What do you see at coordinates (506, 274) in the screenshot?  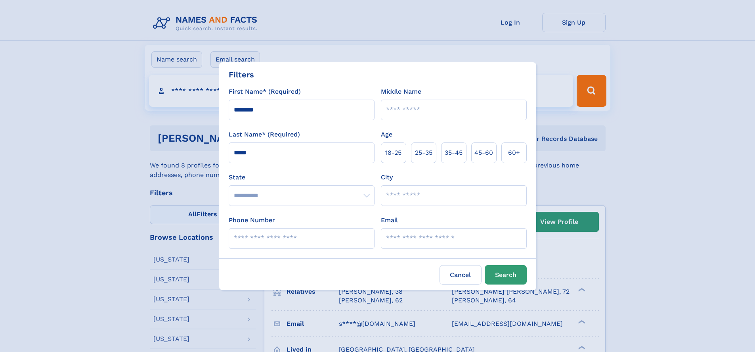 I see `button: Search` at bounding box center [506, 274].